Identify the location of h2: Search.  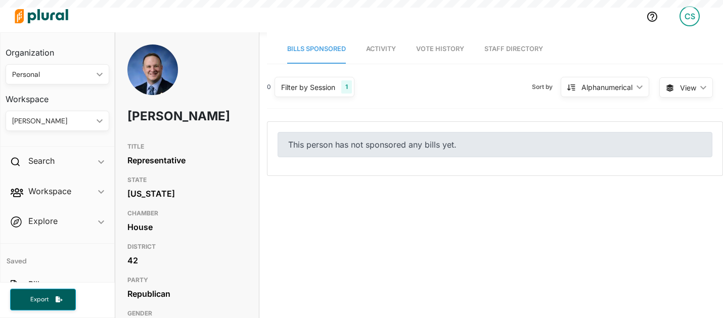
(41, 161).